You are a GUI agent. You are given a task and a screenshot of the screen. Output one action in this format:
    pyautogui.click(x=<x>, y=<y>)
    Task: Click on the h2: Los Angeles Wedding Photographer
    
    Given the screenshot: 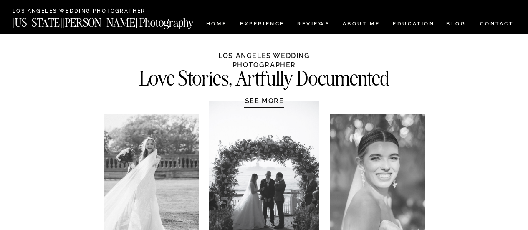 What is the action you would take?
    pyautogui.click(x=94, y=11)
    